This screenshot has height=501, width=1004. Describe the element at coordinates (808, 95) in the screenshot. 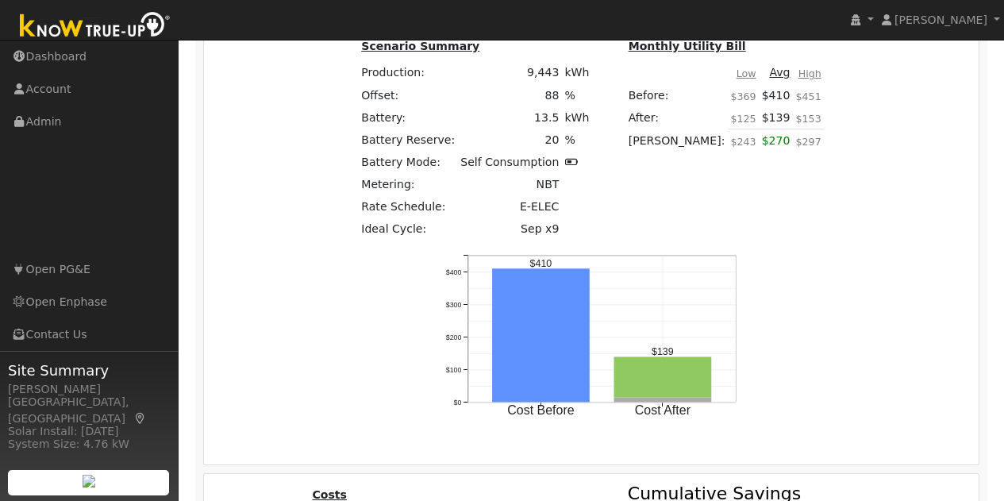

I see `td: $451` at that location.